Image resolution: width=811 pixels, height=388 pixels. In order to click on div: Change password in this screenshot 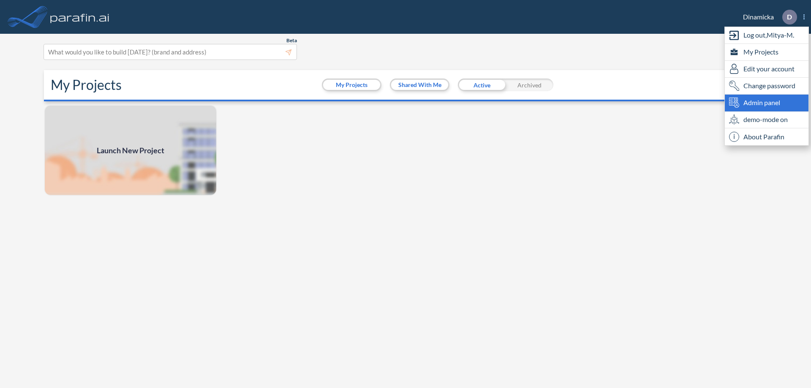, I will do `click(767, 86)`.